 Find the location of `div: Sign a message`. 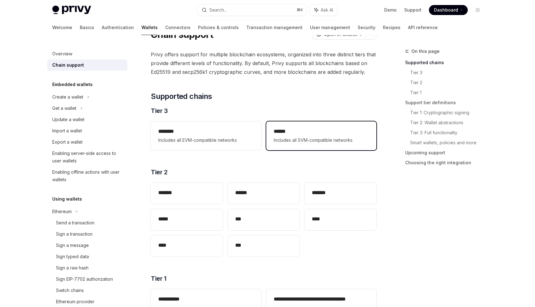

div: Sign a message is located at coordinates (72, 245).